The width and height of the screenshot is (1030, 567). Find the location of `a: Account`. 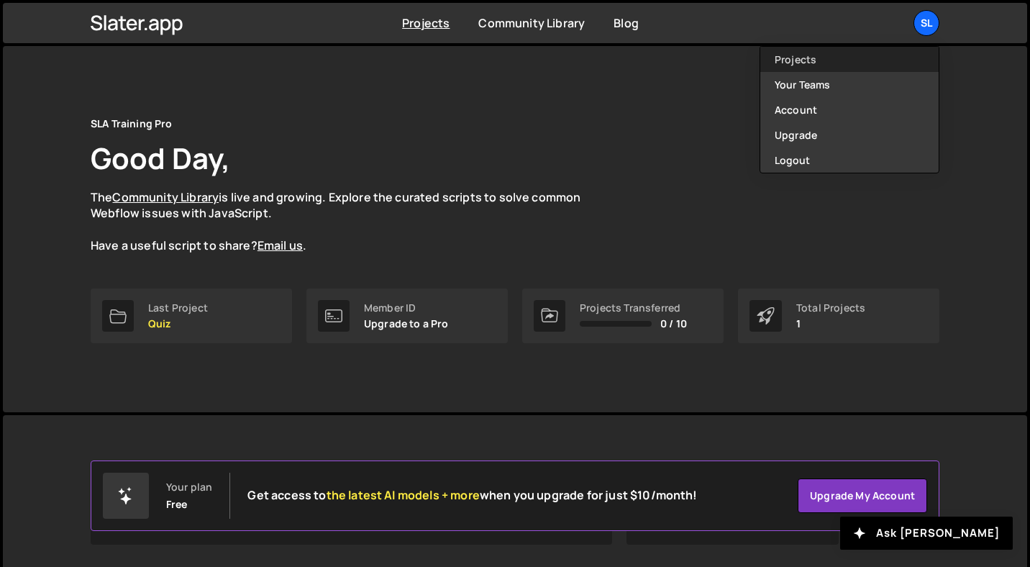

a: Account is located at coordinates (850, 109).